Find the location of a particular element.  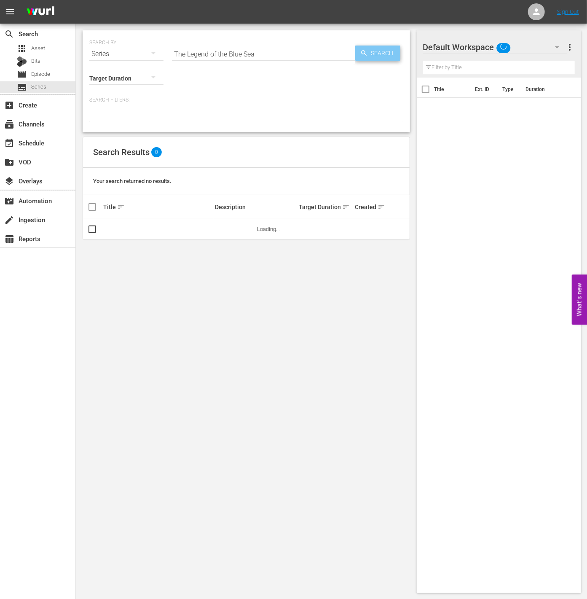

img: ans4CAIJ8jUAAAAAAAAAAAAAAAAAAAAAAAAgQb4GAAAAAAAAAAAAAAAAAAAAAAAAJMjXAAAAAAAAAAAAAAAAAAAAAAAAgAT5G... is located at coordinates (40, 12).